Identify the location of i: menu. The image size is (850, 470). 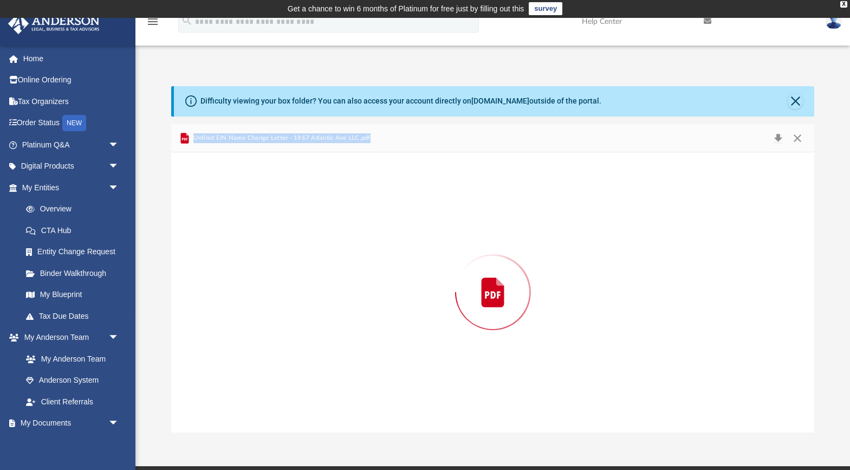
(153, 22).